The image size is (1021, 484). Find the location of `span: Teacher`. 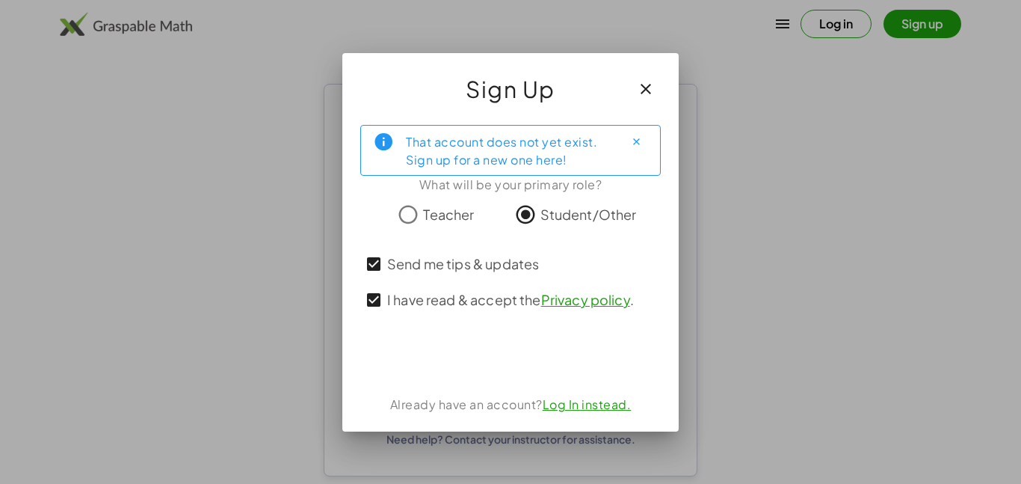

span: Teacher is located at coordinates (449, 214).